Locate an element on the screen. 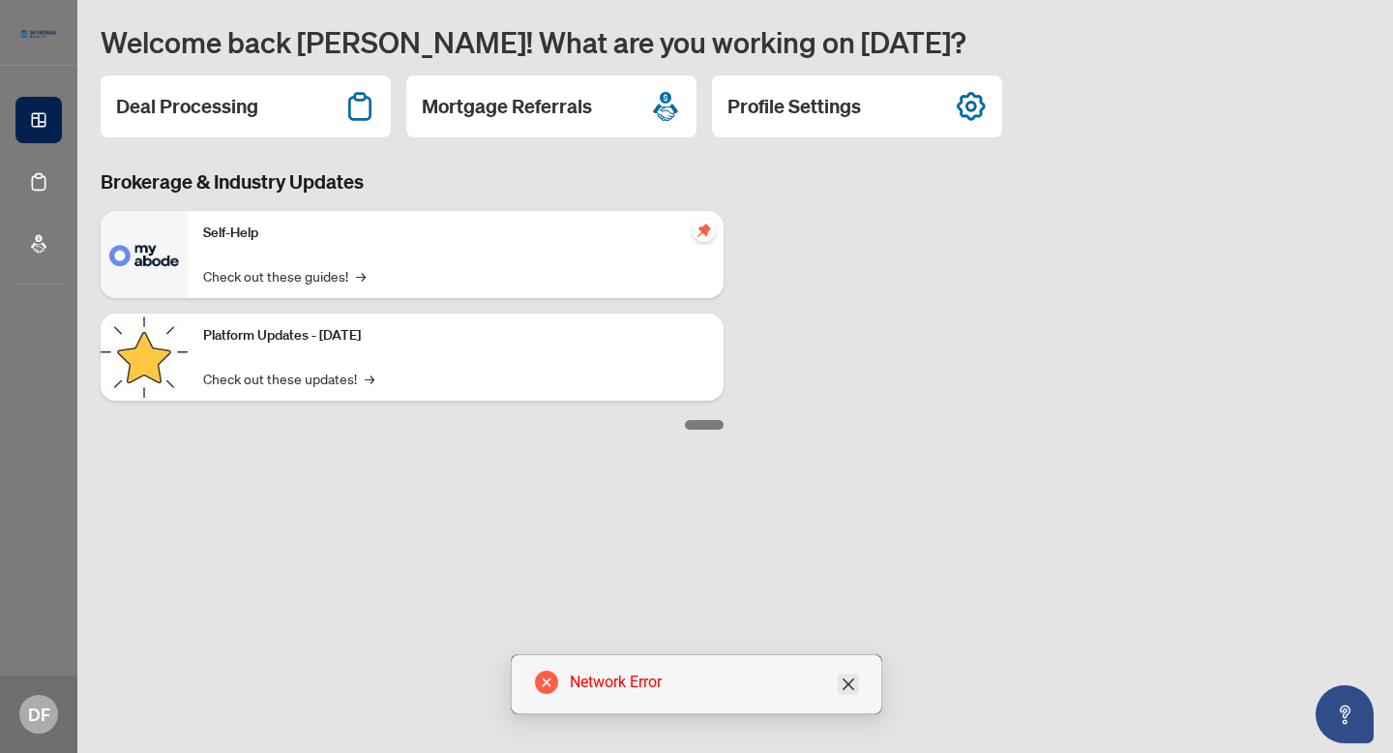  div: Network Error is located at coordinates (714, 682).